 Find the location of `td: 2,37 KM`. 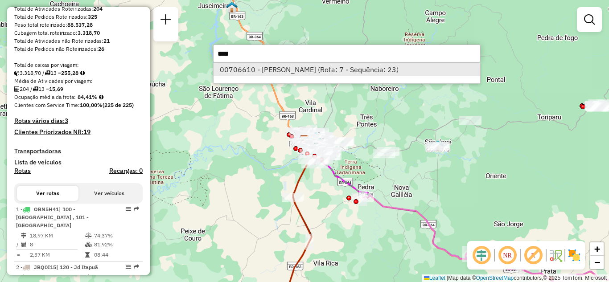

td: 2,37 KM is located at coordinates (57, 255).